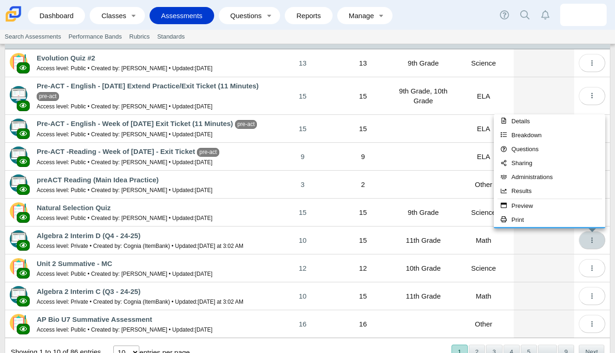 The height and width of the screenshot is (353, 615). What do you see at coordinates (423, 96) in the screenshot?
I see `td: 9th Grade, 10th Grade` at bounding box center [423, 96].